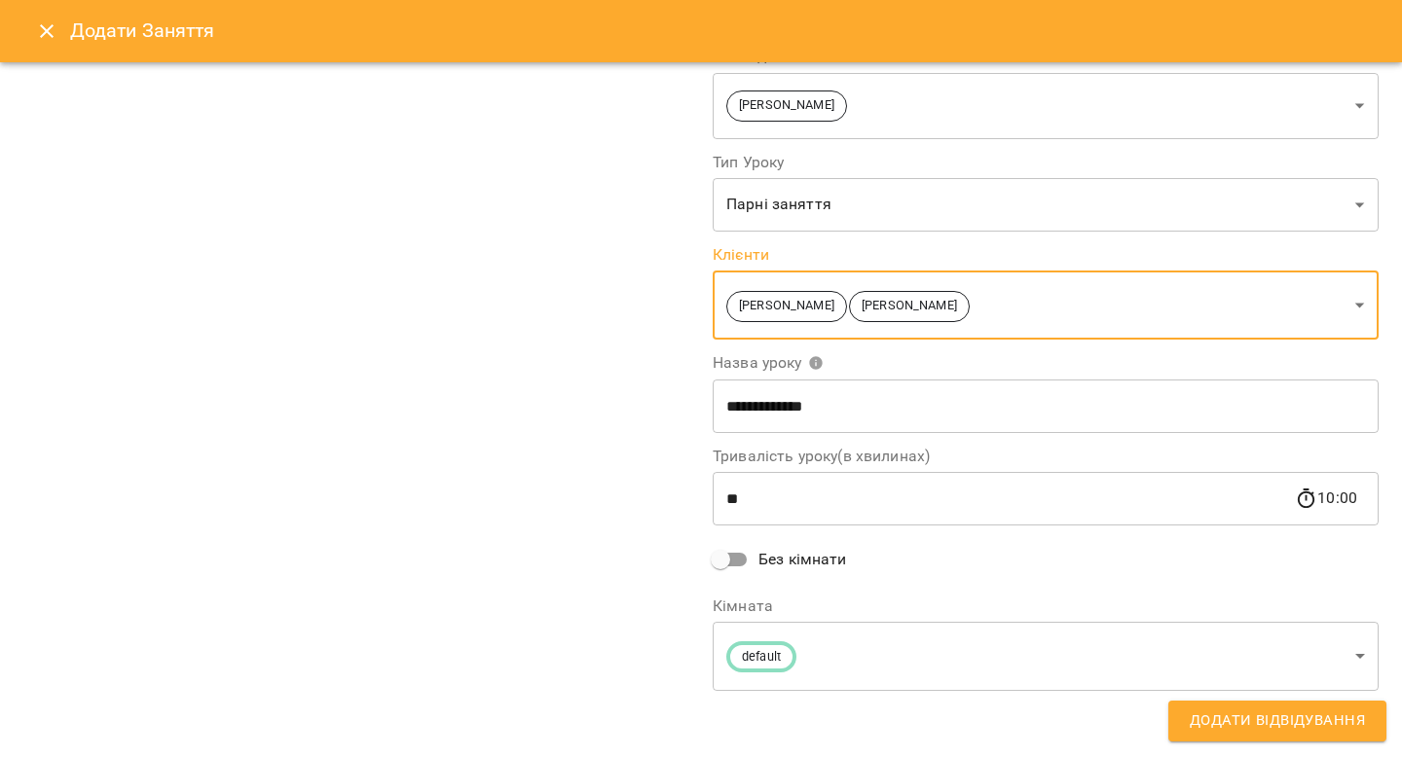 The height and width of the screenshot is (757, 1402). Describe the element at coordinates (1045, 255) in the screenshot. I see `label: Клієнти` at that location.